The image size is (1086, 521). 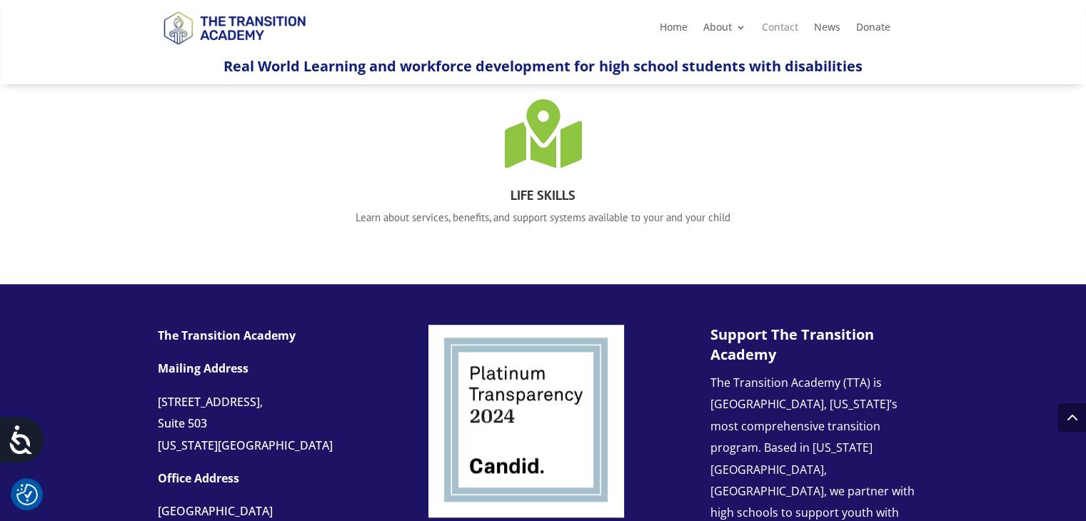 What do you see at coordinates (272, 423) in the screenshot?
I see `div: Suite 503` at bounding box center [272, 423].